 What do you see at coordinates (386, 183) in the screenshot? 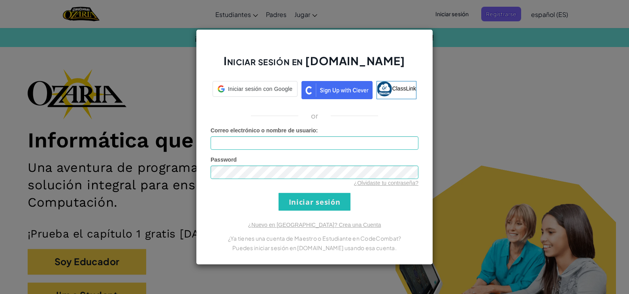
I see `a: ¿Olvidaste tu contraseña?` at bounding box center [386, 183].